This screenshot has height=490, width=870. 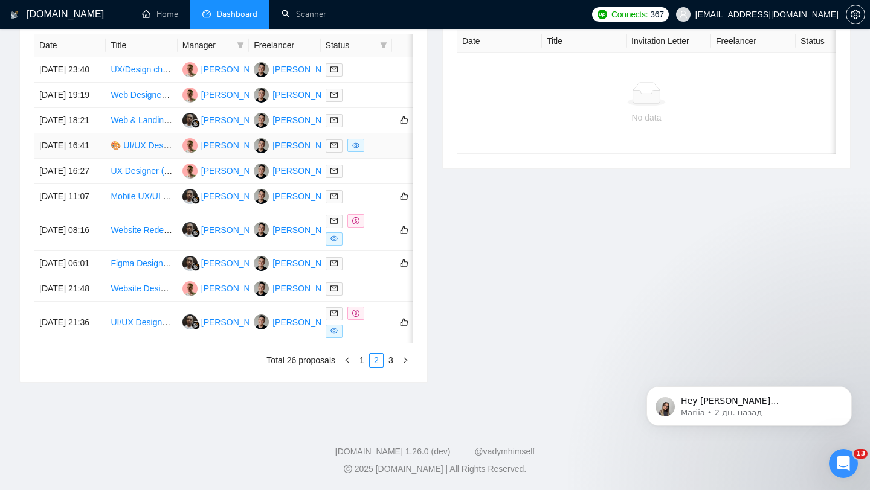 What do you see at coordinates (201, 16) in the screenshot?
I see `button: Развернуть окно` at bounding box center [201, 16].